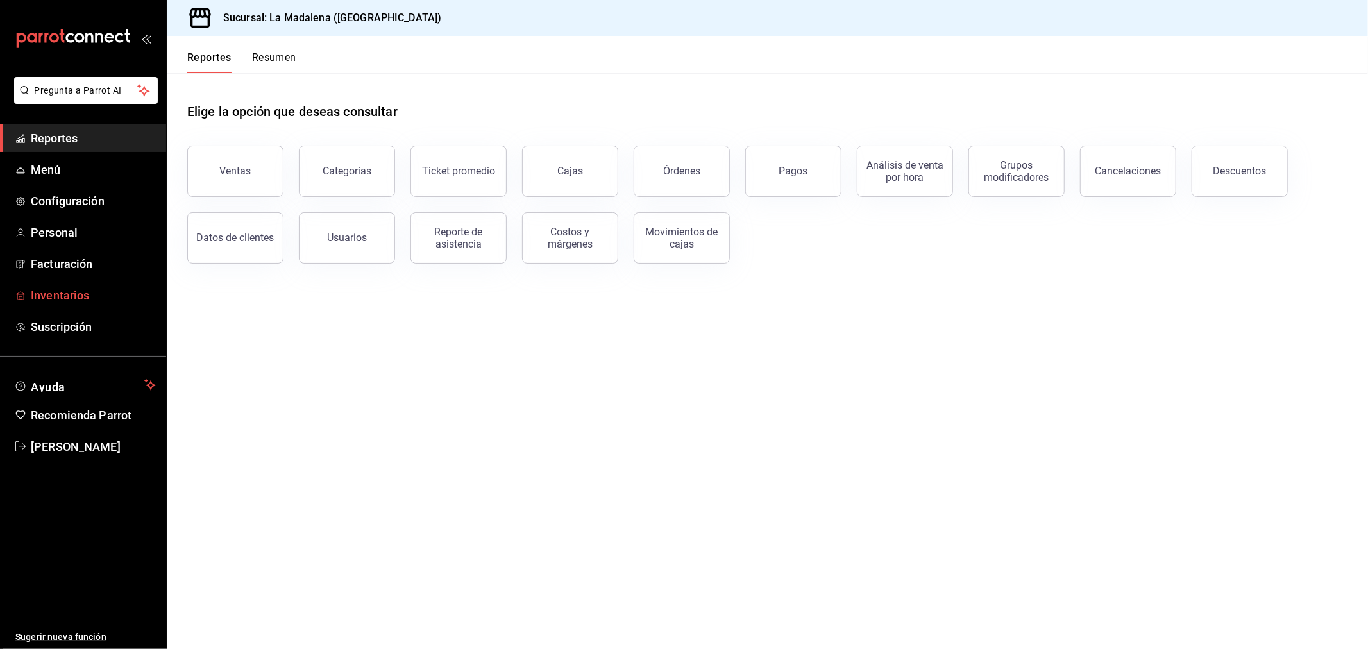  What do you see at coordinates (793, 171) in the screenshot?
I see `div: Pagos` at bounding box center [793, 171].